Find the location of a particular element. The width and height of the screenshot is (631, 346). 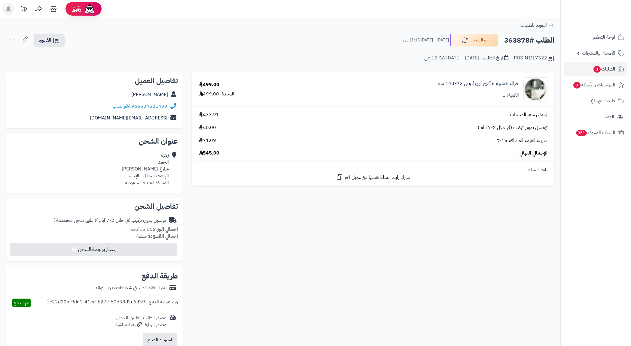

div: رقم عملية الدفع : 1c22d22a-9dd1-41ee-b27c-50d38d3c6d39 is located at coordinates (112, 303).